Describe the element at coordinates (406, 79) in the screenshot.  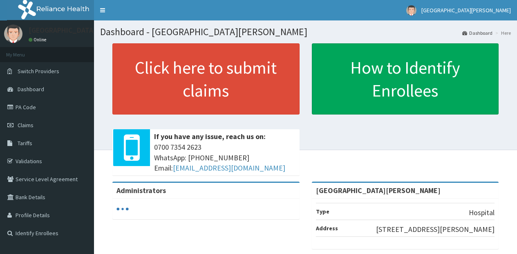
I see `a: How to Identify Enrollees` at that location.